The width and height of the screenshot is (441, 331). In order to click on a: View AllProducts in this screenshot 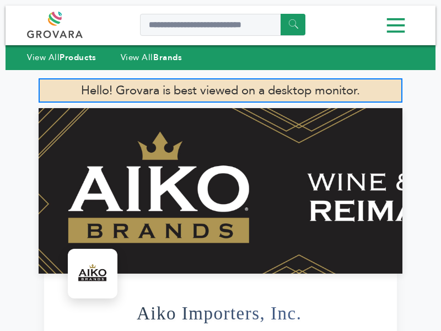, I will do `click(62, 57)`.